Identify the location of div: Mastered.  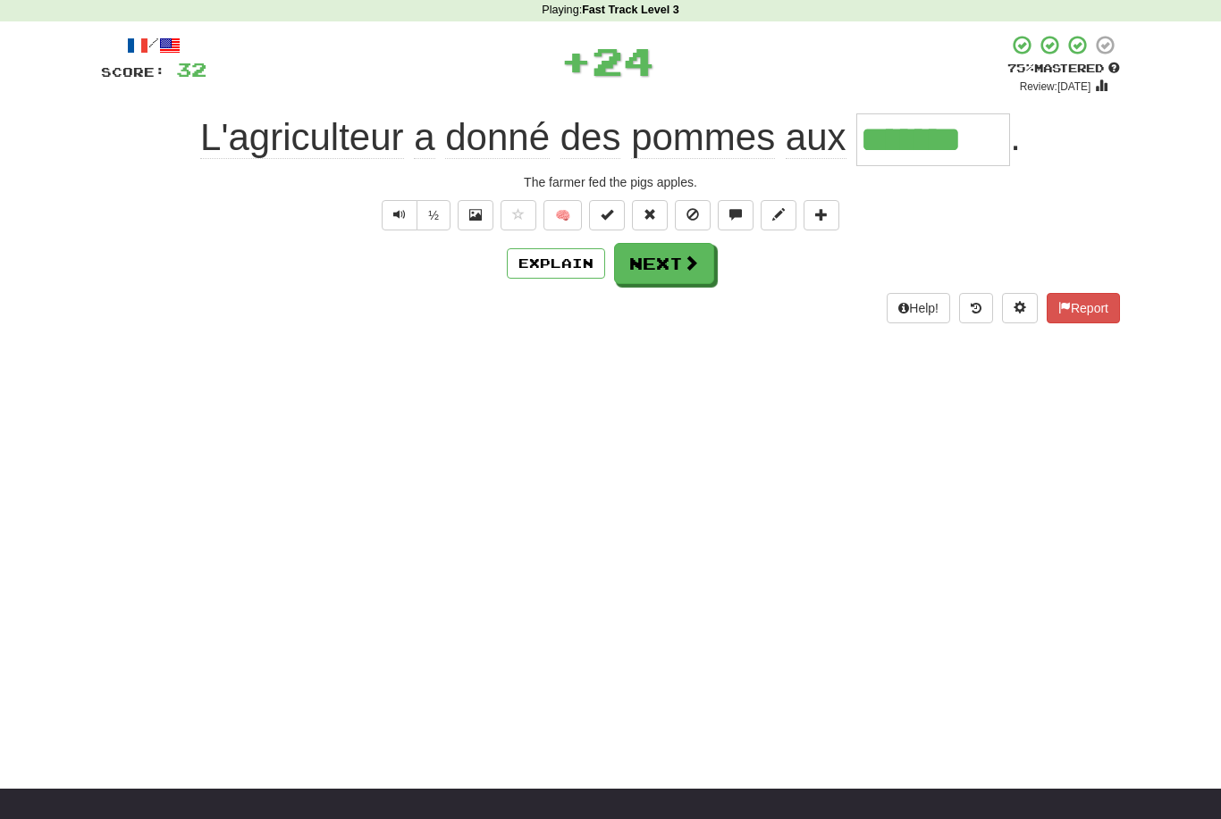
(1063, 69).